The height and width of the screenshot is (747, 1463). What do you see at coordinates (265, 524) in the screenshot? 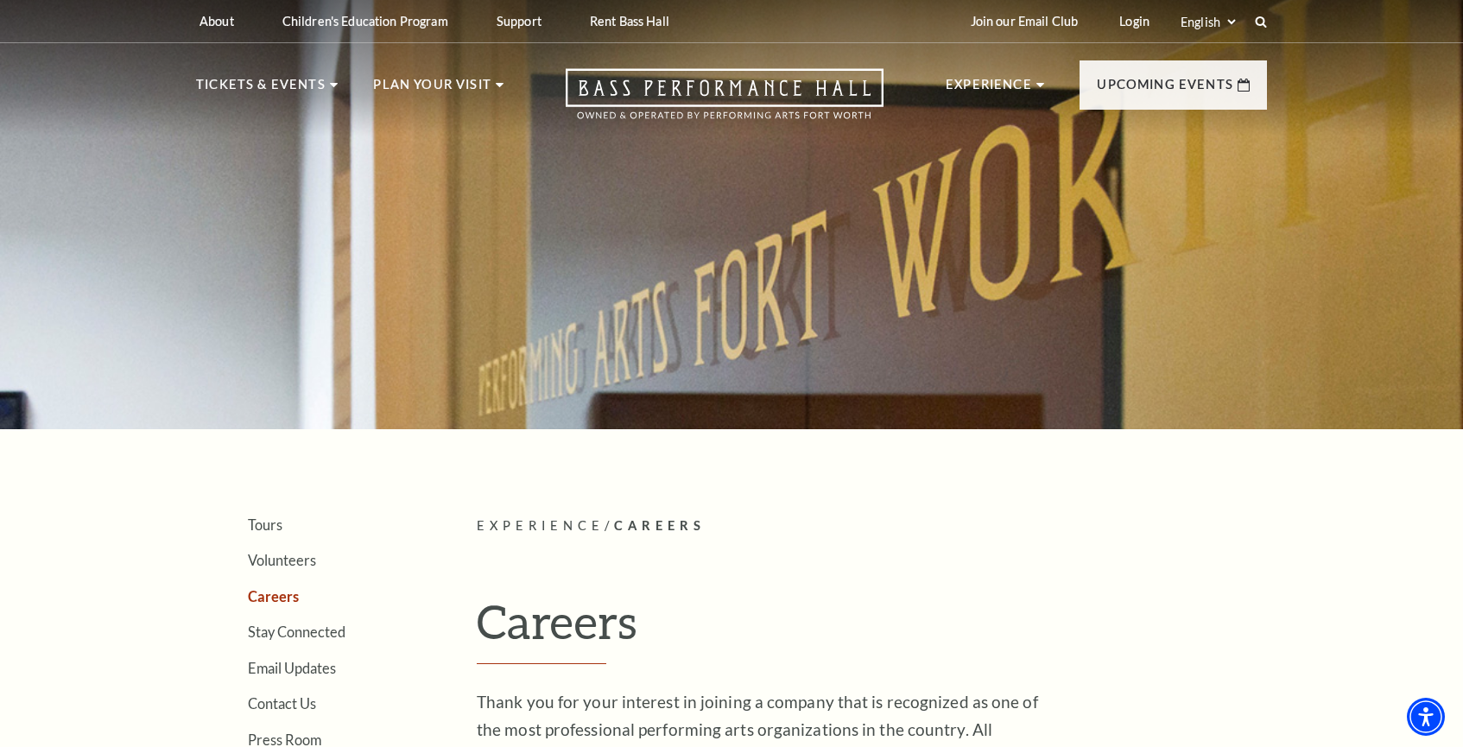
I see `a: Tours` at bounding box center [265, 524].